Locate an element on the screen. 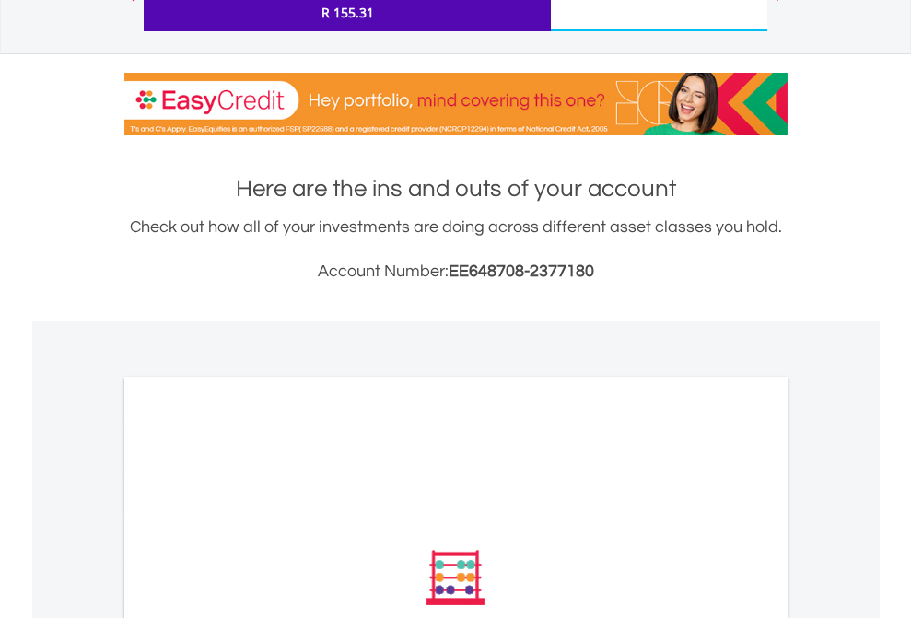 The width and height of the screenshot is (911, 618). span: R 155.31 is located at coordinates (347, 12).